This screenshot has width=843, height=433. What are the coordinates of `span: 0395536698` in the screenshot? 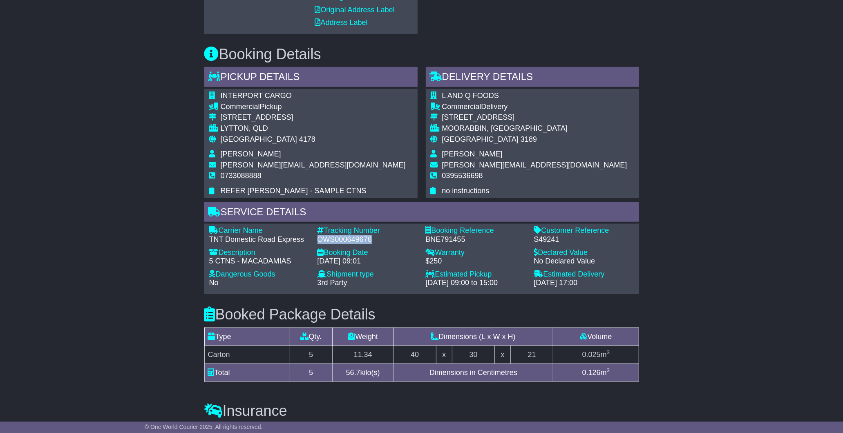 It's located at (462, 176).